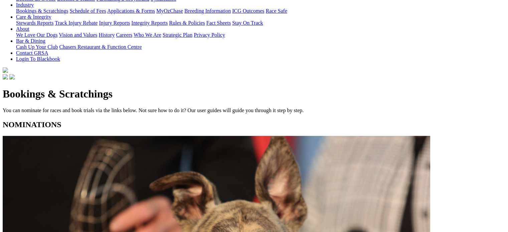 The height and width of the screenshot is (232, 508). I want to click on a: Login To Blackbook, so click(38, 59).